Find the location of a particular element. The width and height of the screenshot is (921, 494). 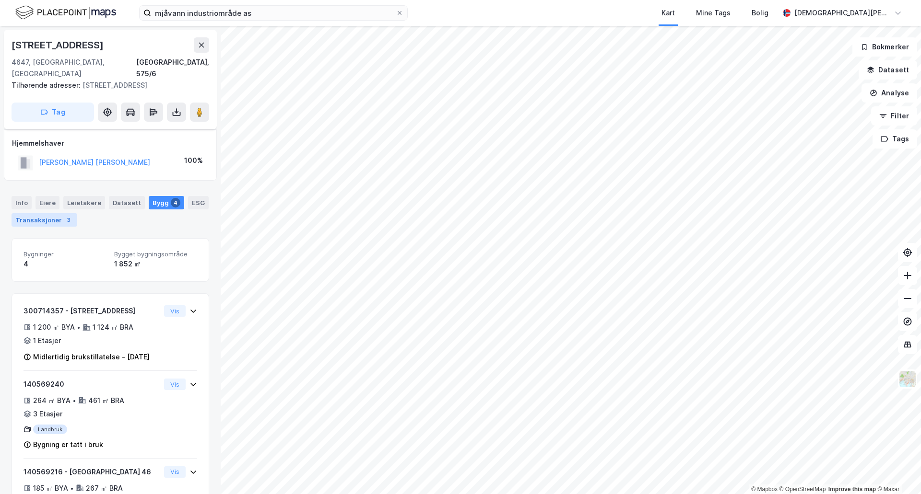

button: Analyse is located at coordinates (889, 93).